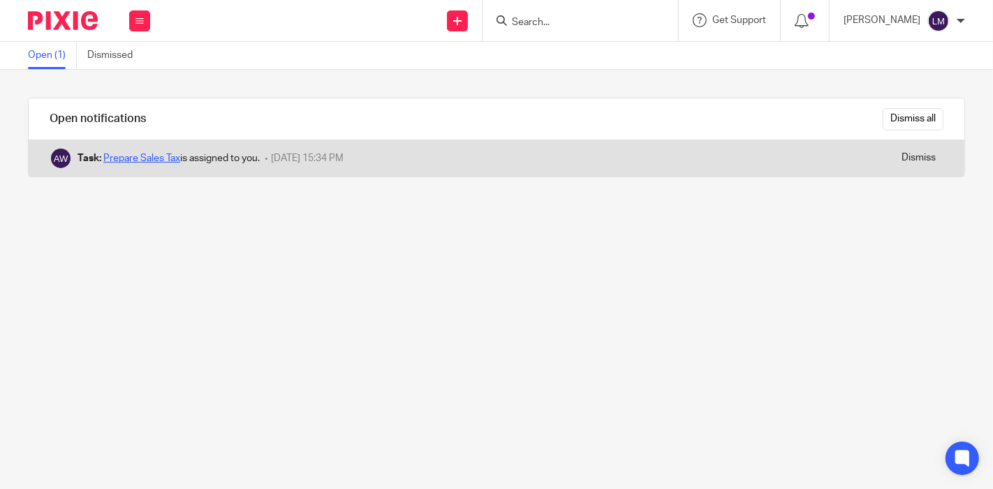 This screenshot has height=489, width=993. Describe the element at coordinates (918, 158) in the screenshot. I see `input: Dismiss` at that location.